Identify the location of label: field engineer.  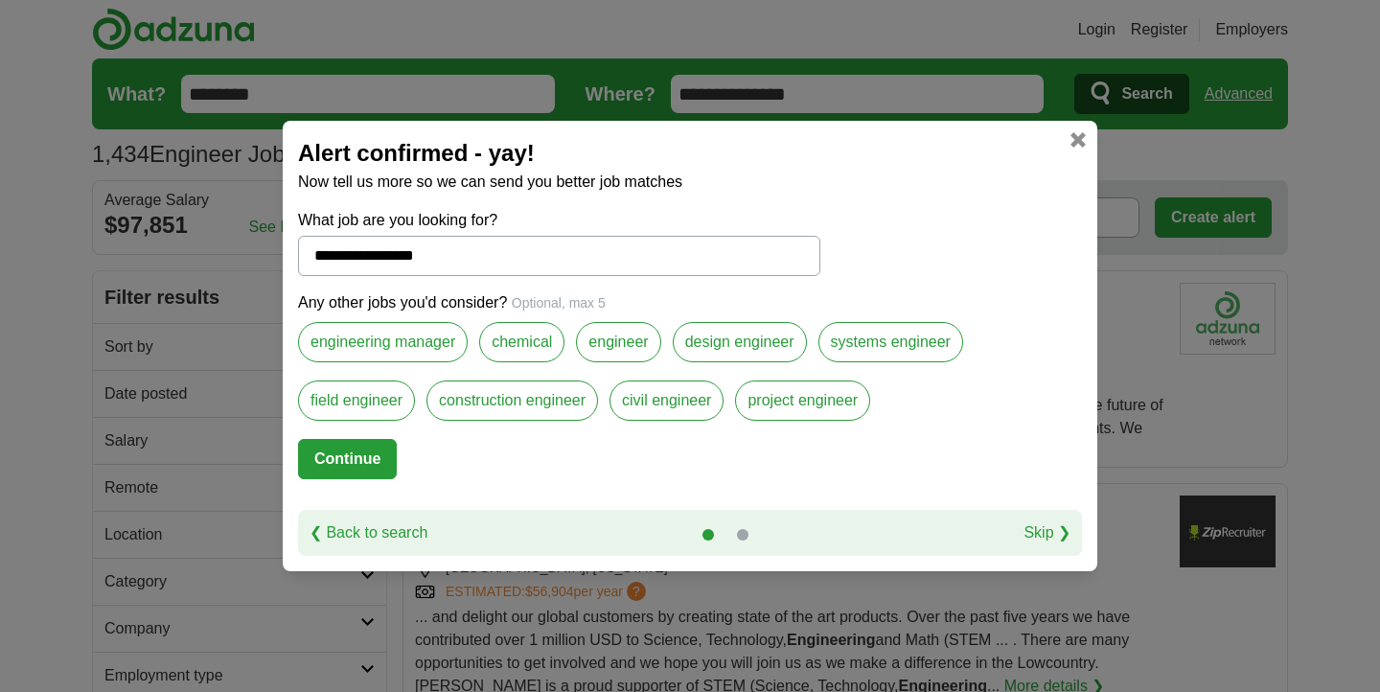
(357, 401).